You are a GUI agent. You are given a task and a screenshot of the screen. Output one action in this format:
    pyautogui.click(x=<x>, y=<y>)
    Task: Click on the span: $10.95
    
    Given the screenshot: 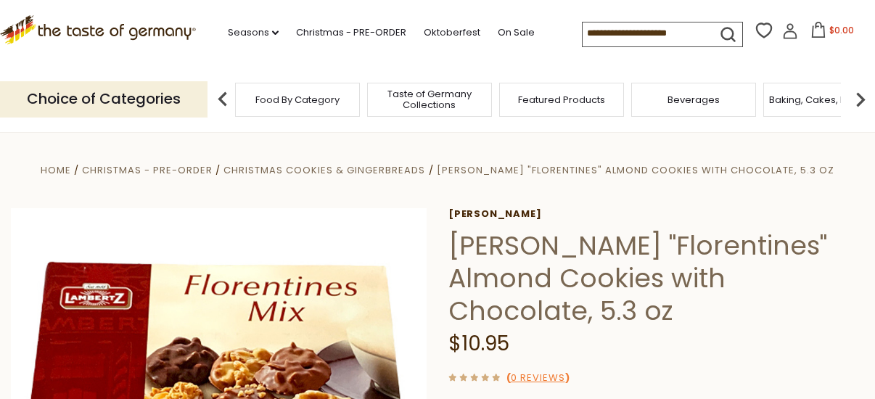 What is the action you would take?
    pyautogui.click(x=479, y=343)
    